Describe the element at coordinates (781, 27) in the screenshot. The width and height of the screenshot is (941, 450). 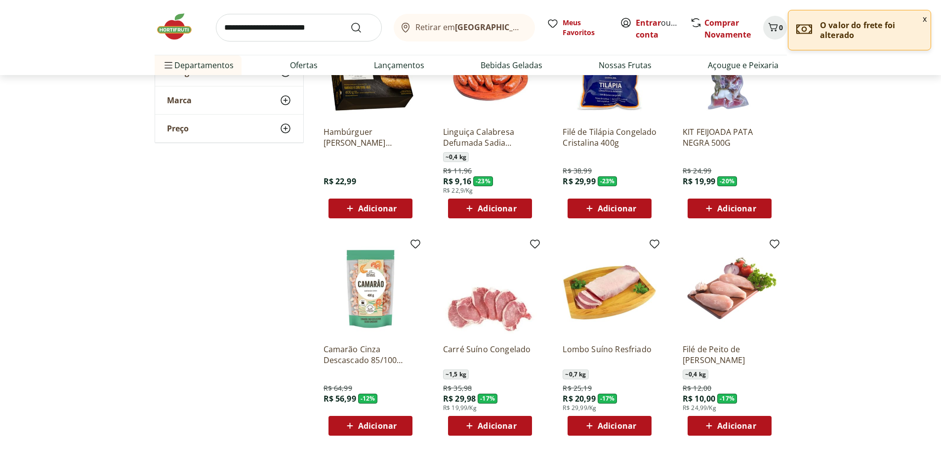
I see `span: 0` at that location.